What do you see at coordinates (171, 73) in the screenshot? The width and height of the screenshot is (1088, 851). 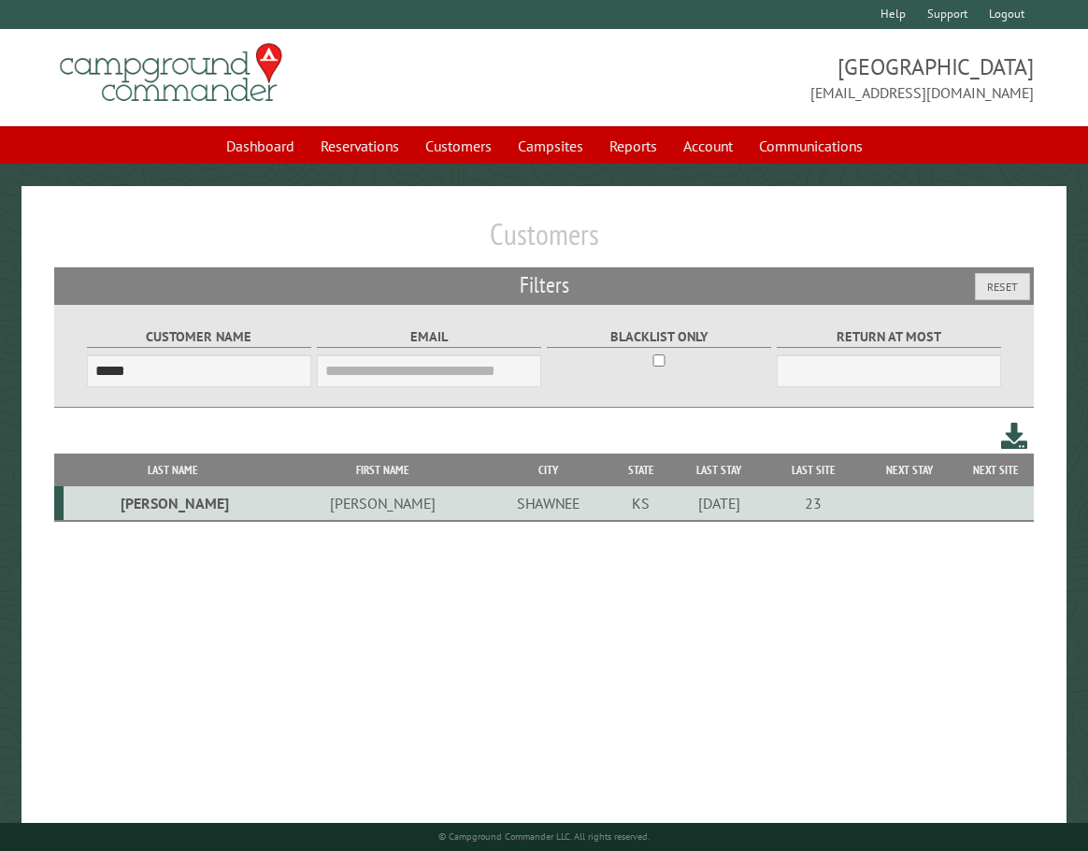 I see `img: Campground Commander` at bounding box center [171, 73].